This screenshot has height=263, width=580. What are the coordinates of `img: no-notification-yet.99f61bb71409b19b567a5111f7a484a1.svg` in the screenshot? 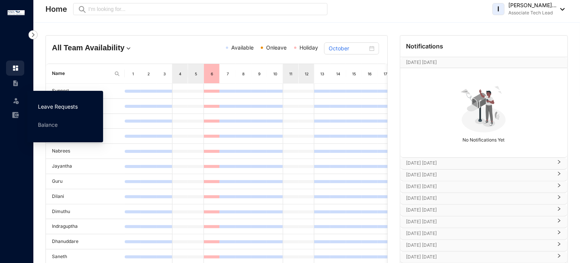 It's located at (484, 108).